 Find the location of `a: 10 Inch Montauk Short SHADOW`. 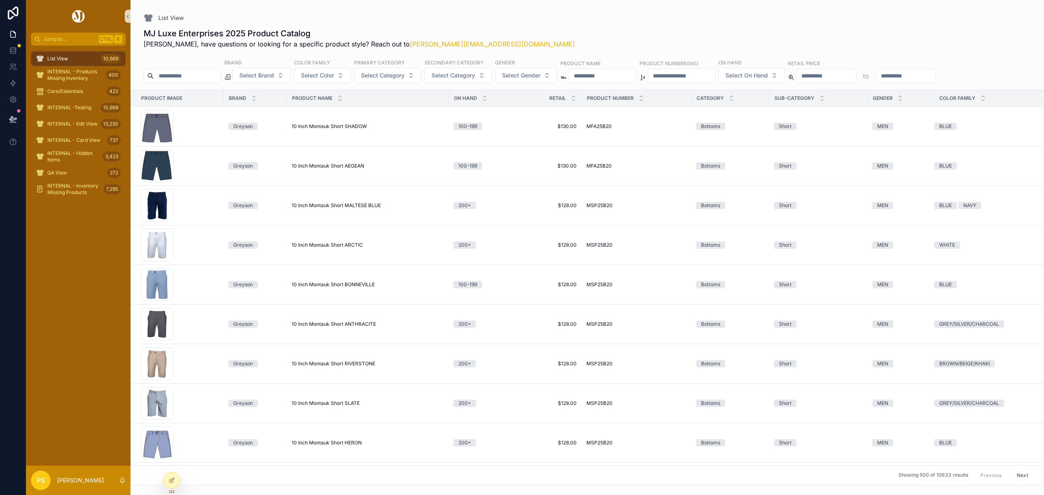

a: 10 Inch Montauk Short SHADOW is located at coordinates (367, 126).